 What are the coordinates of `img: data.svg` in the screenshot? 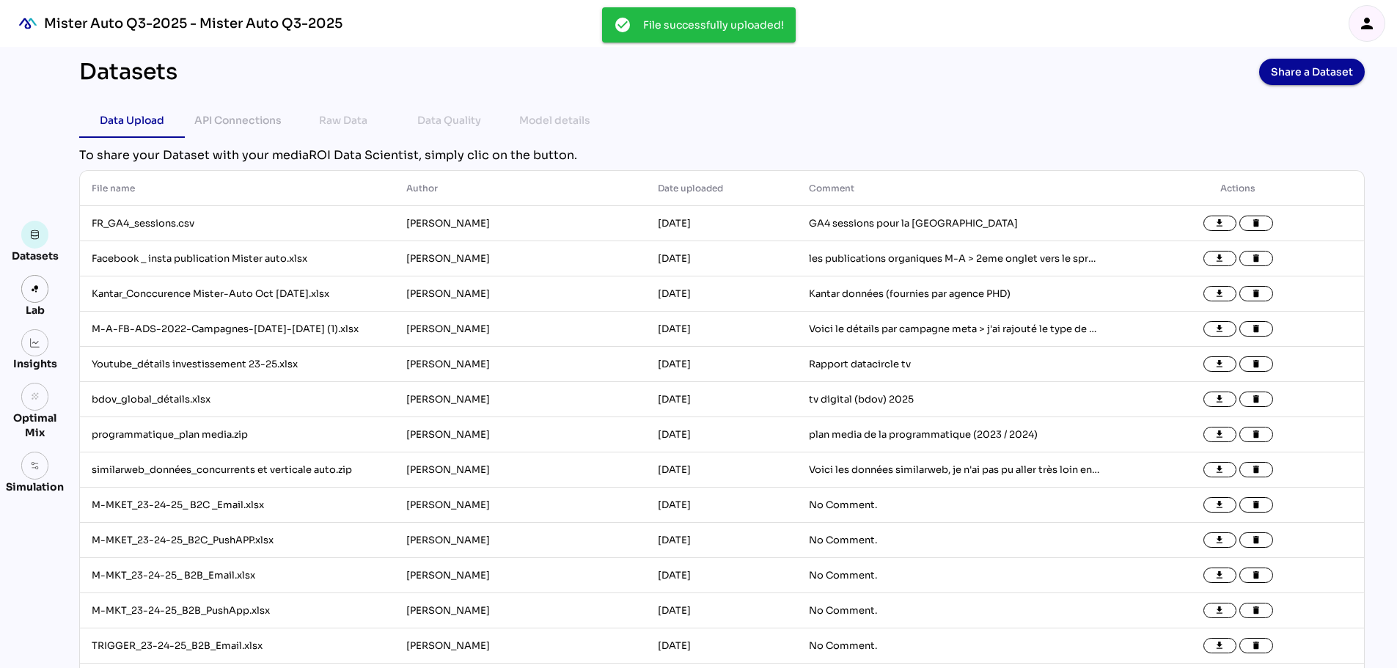 It's located at (35, 235).